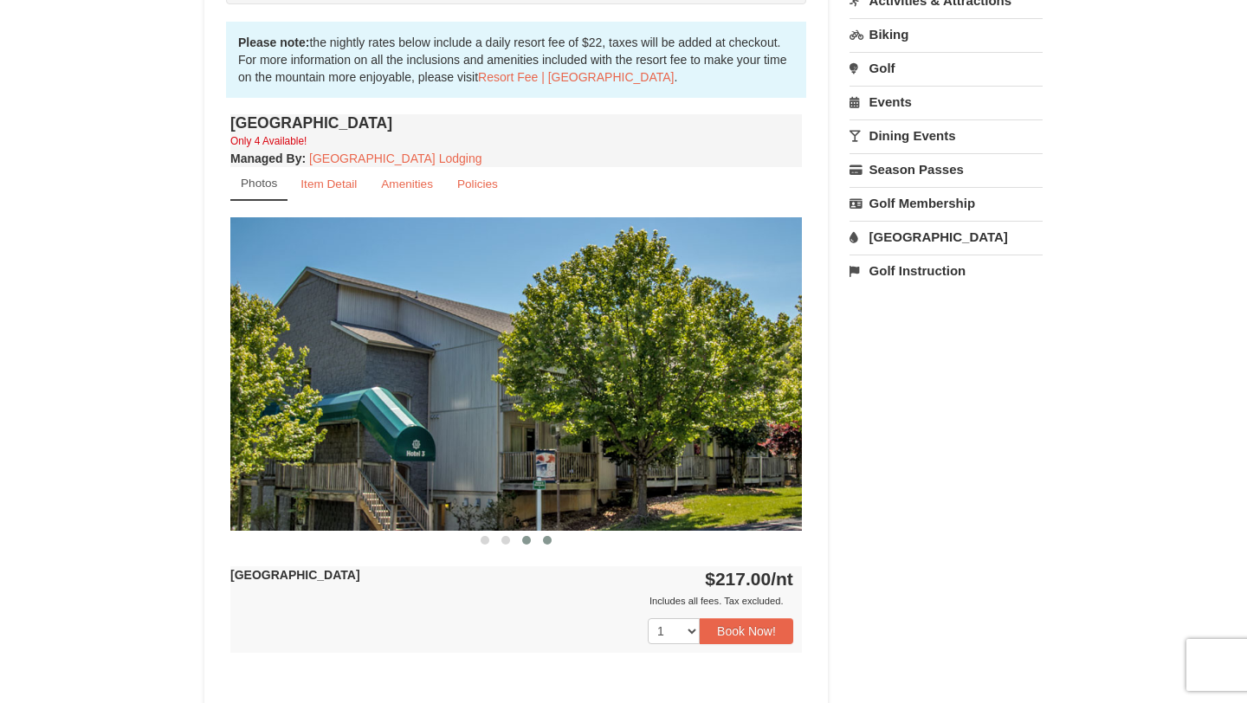  Describe the element at coordinates (266, 158) in the screenshot. I see `span: Managed By` at that location.